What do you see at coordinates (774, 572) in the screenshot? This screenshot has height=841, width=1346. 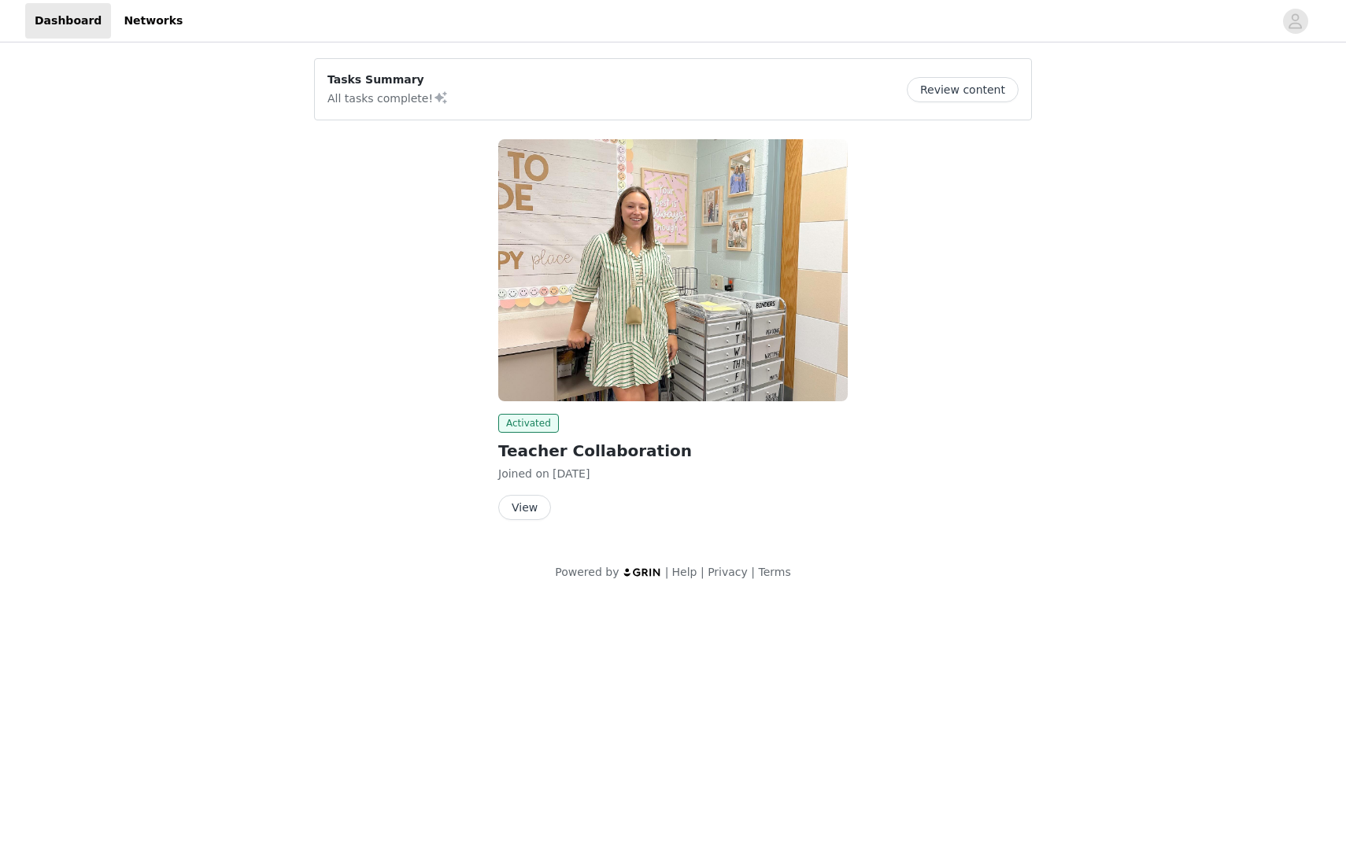 I see `a: Terms` at bounding box center [774, 572].